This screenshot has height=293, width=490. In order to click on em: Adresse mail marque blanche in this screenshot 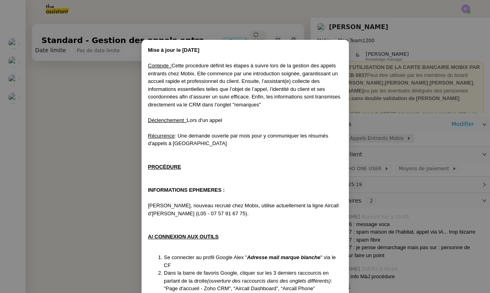, I will do `click(284, 257)`.